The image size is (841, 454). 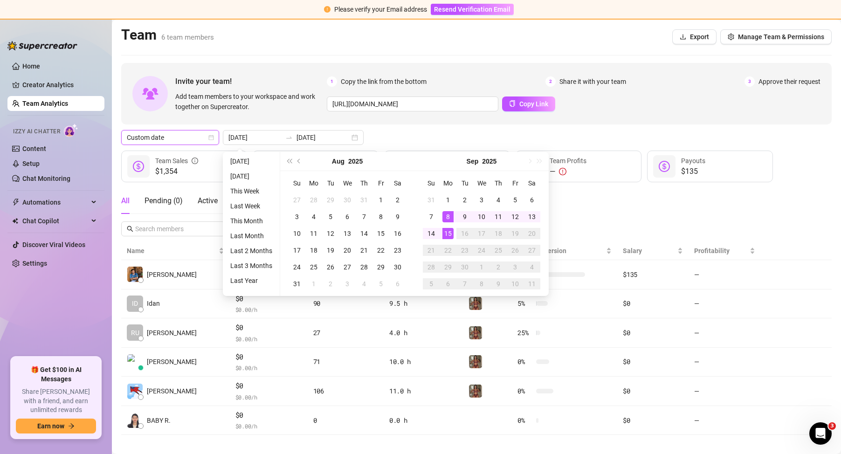 I want to click on span: copy, so click(x=512, y=103).